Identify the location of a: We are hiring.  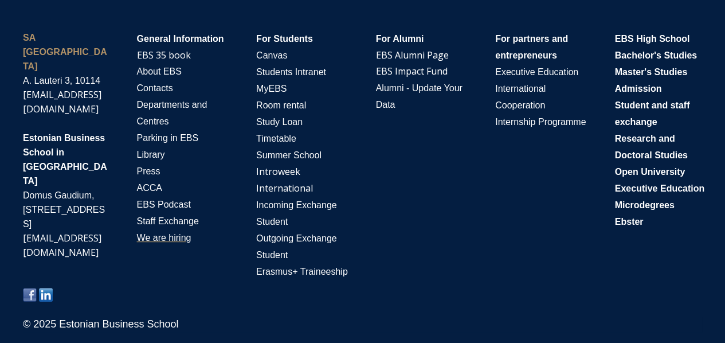
(164, 237).